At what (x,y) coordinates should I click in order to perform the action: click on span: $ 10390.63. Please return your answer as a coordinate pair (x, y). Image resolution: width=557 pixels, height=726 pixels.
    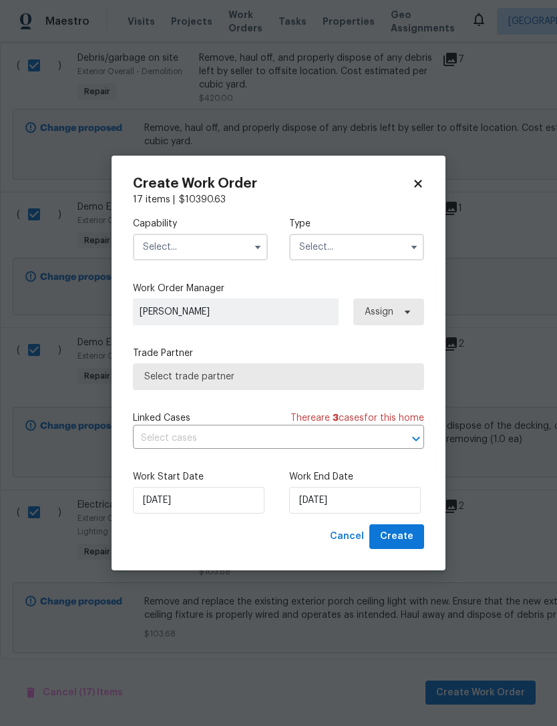
    Looking at the image, I should click on (202, 200).